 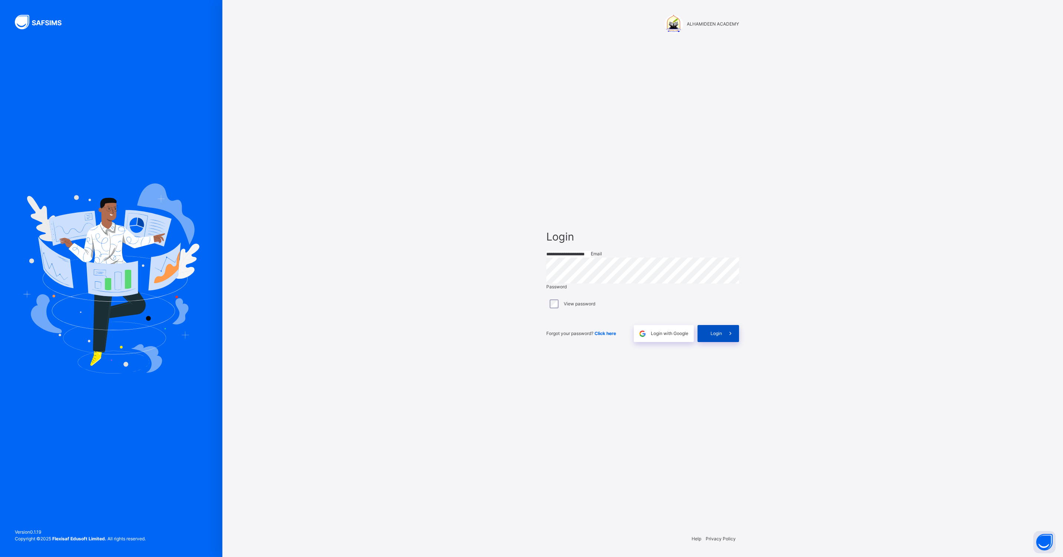 I want to click on a: Privacy Policy, so click(x=721, y=539).